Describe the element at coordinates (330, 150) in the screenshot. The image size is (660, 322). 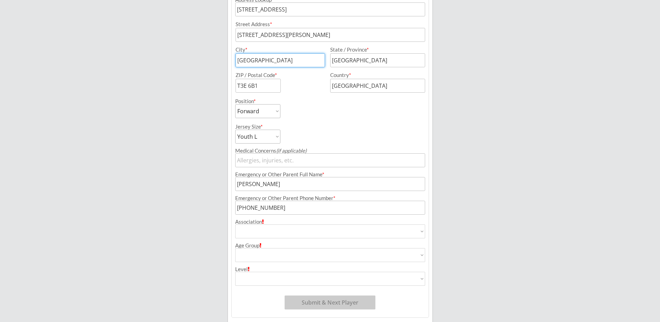
I see `div: Medical Concerns` at that location.